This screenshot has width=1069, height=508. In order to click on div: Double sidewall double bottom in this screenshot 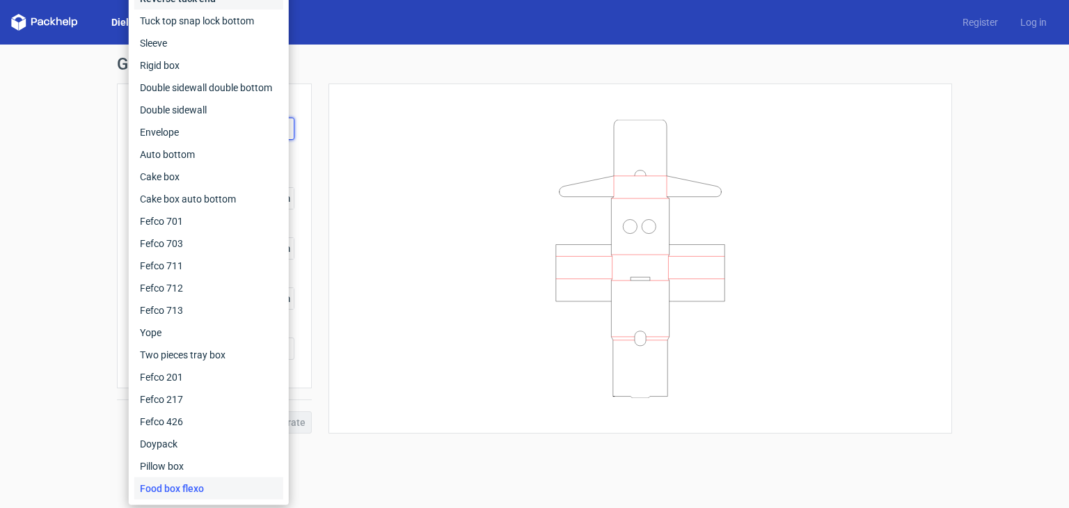, I will do `click(209, 88)`.